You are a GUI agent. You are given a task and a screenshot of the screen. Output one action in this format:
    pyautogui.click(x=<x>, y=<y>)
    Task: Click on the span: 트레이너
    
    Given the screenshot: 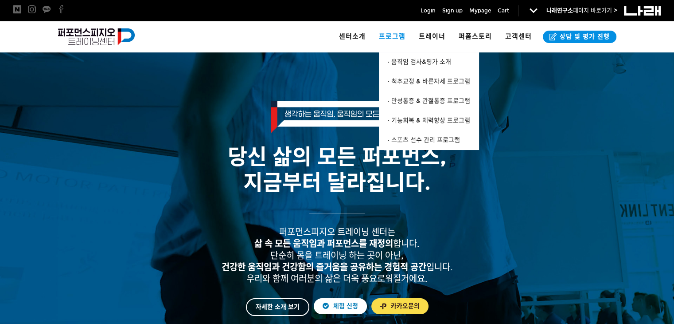 What is the action you would take?
    pyautogui.click(x=432, y=36)
    